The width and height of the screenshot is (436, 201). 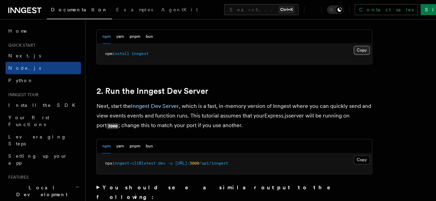 I want to click on span: Examples, so click(x=134, y=10).